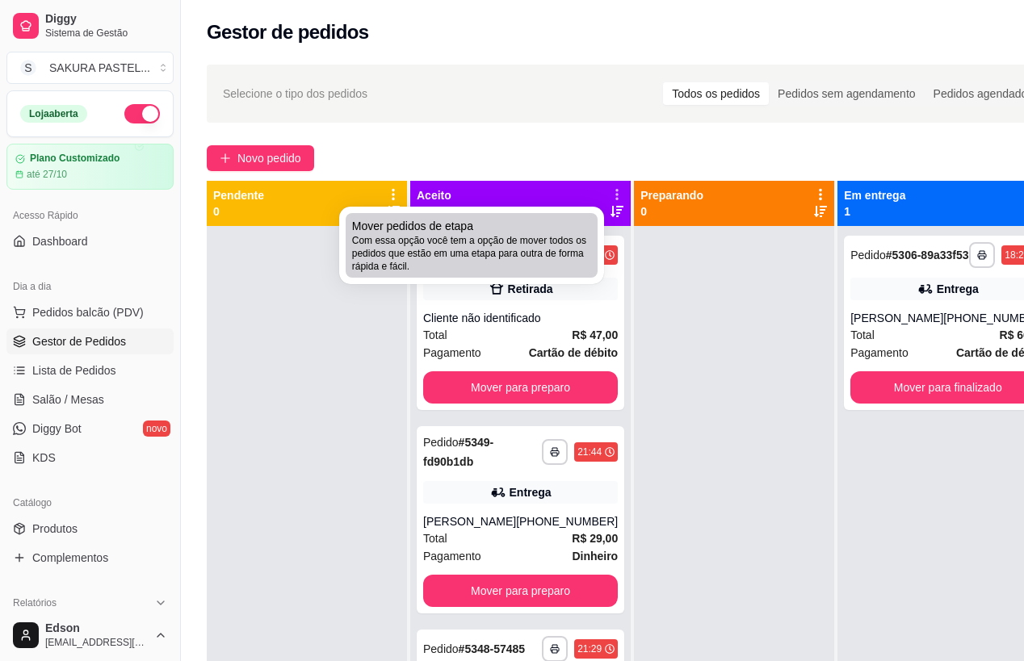 Image resolution: width=1024 pixels, height=661 pixels. What do you see at coordinates (874, 195) in the screenshot?
I see `p: Em entrega` at bounding box center [874, 195].